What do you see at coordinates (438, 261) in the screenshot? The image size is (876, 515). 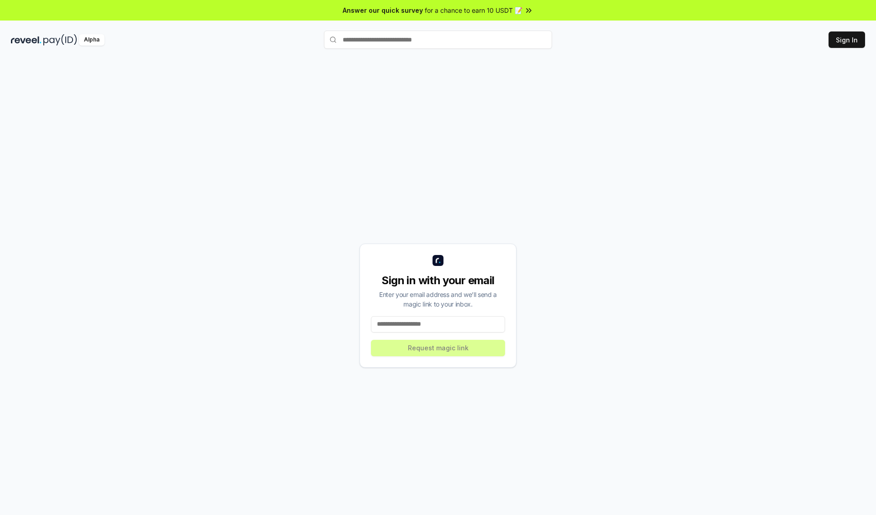 I see `img: logo_small` at bounding box center [438, 261].